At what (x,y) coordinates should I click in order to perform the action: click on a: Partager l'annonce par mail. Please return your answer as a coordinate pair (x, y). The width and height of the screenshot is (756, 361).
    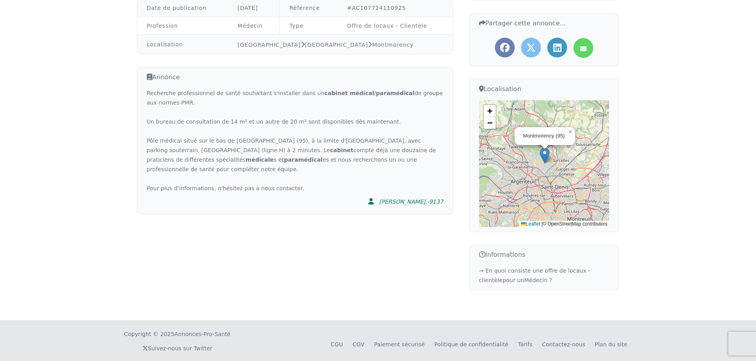
    Looking at the image, I should click on (583, 48).